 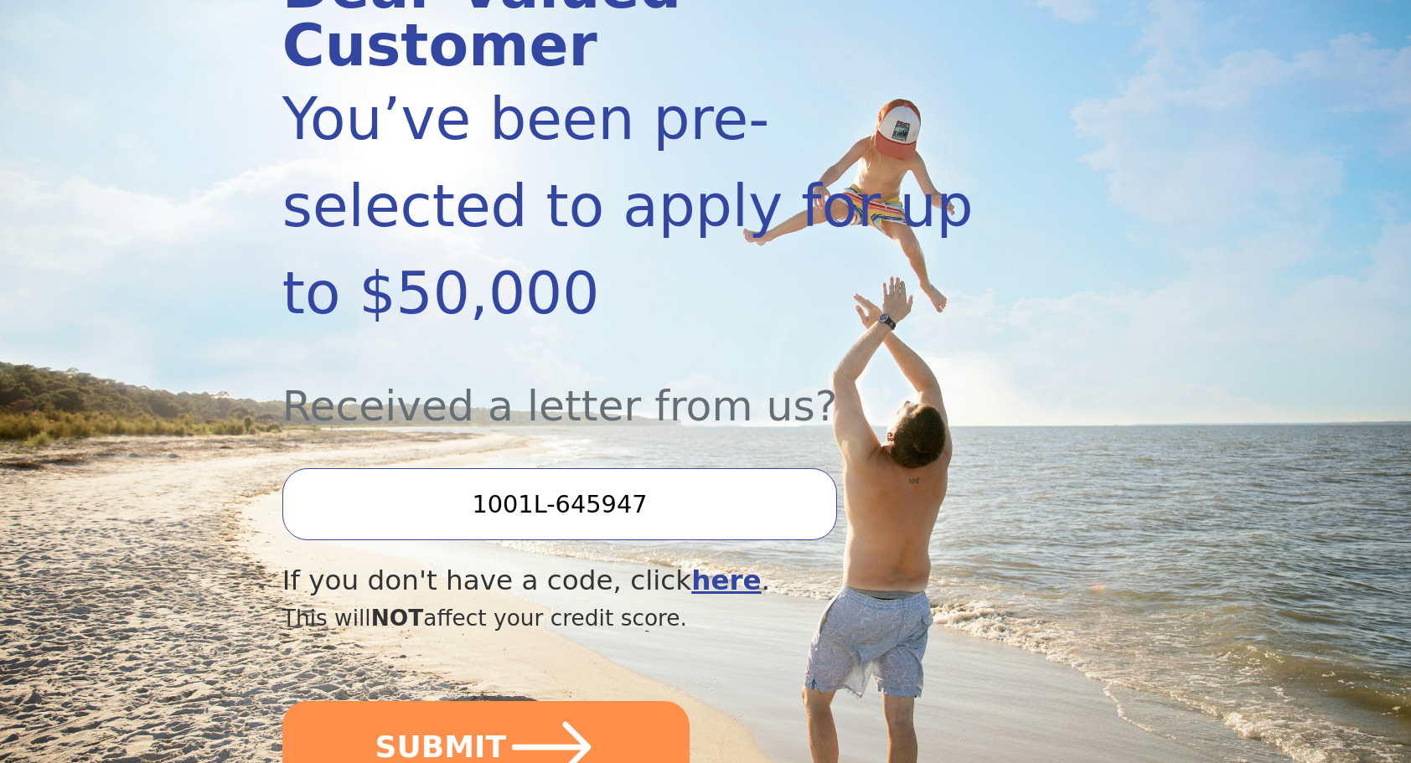 I want to click on div: Received a letter from us?, so click(x=642, y=387).